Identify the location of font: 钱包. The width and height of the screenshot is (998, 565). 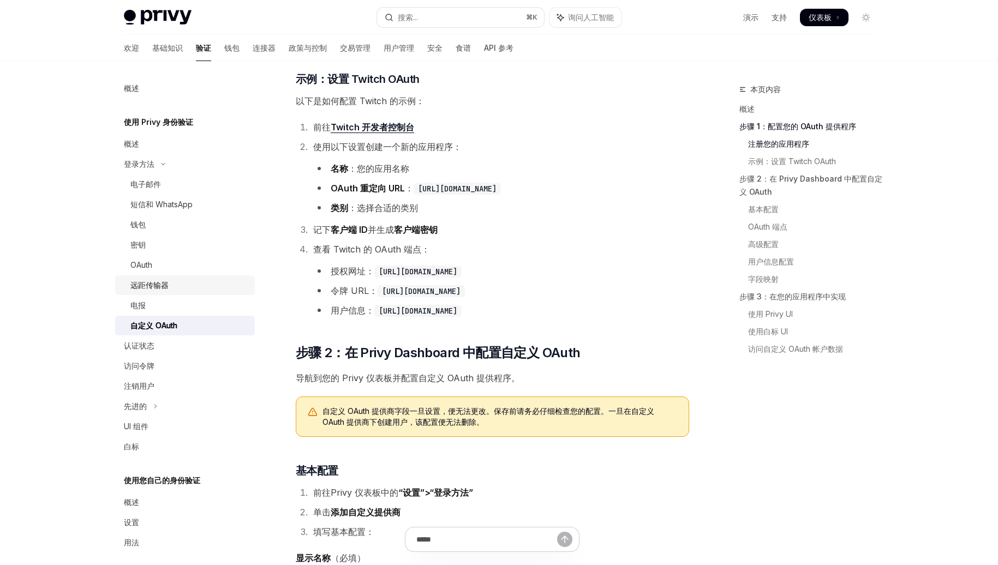
(232, 47).